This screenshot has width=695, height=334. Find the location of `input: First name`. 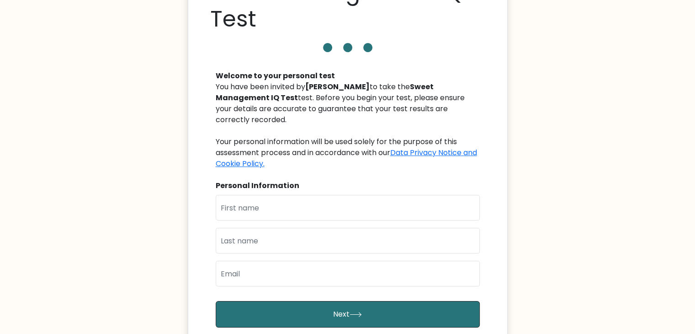

input: First name is located at coordinates (348, 208).